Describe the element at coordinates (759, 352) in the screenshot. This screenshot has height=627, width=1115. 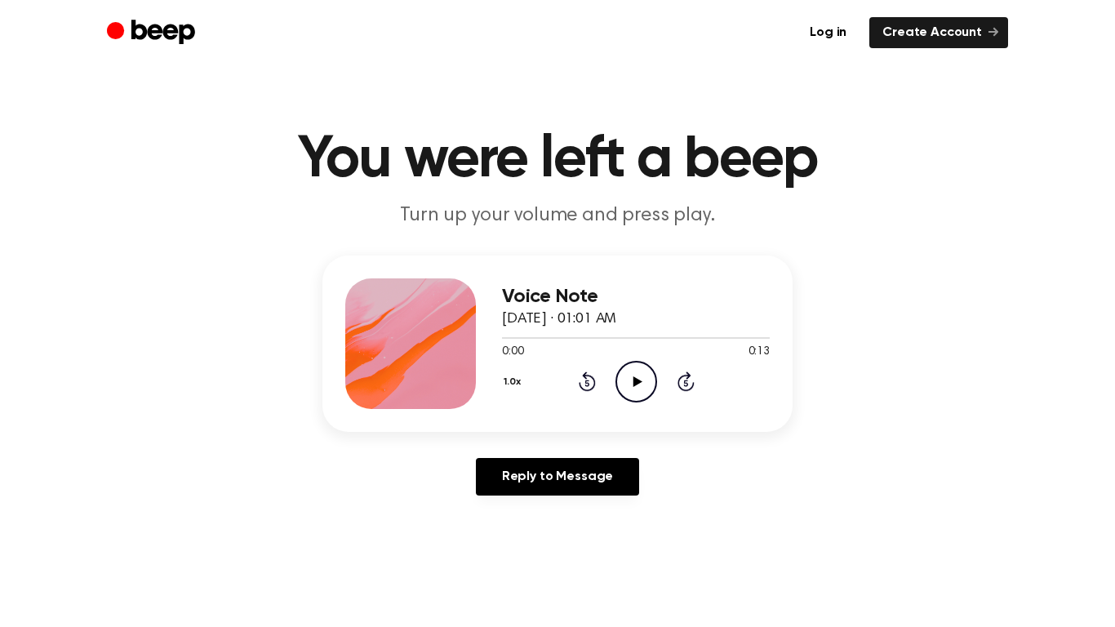
I see `span: 0:13` at that location.